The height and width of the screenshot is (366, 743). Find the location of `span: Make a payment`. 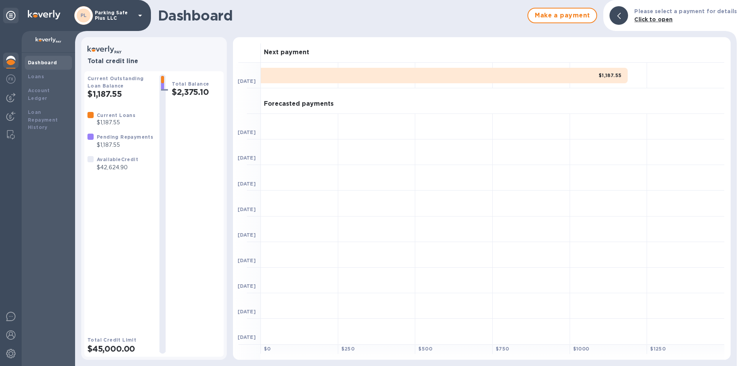

span: Make a payment is located at coordinates (562, 15).